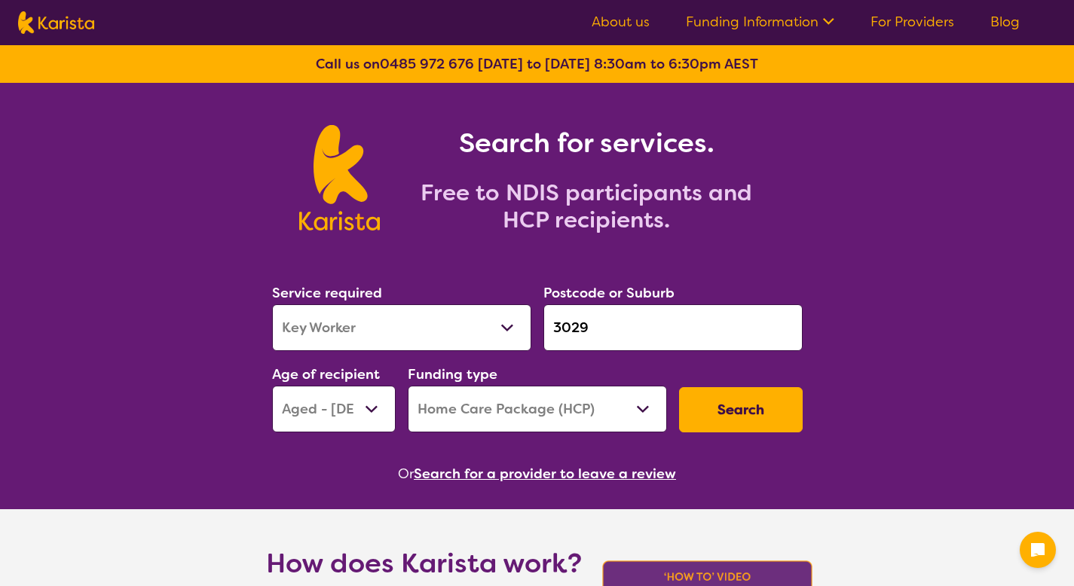 The height and width of the screenshot is (586, 1074). What do you see at coordinates (586, 143) in the screenshot?
I see `h1: Search for services.` at bounding box center [586, 143].